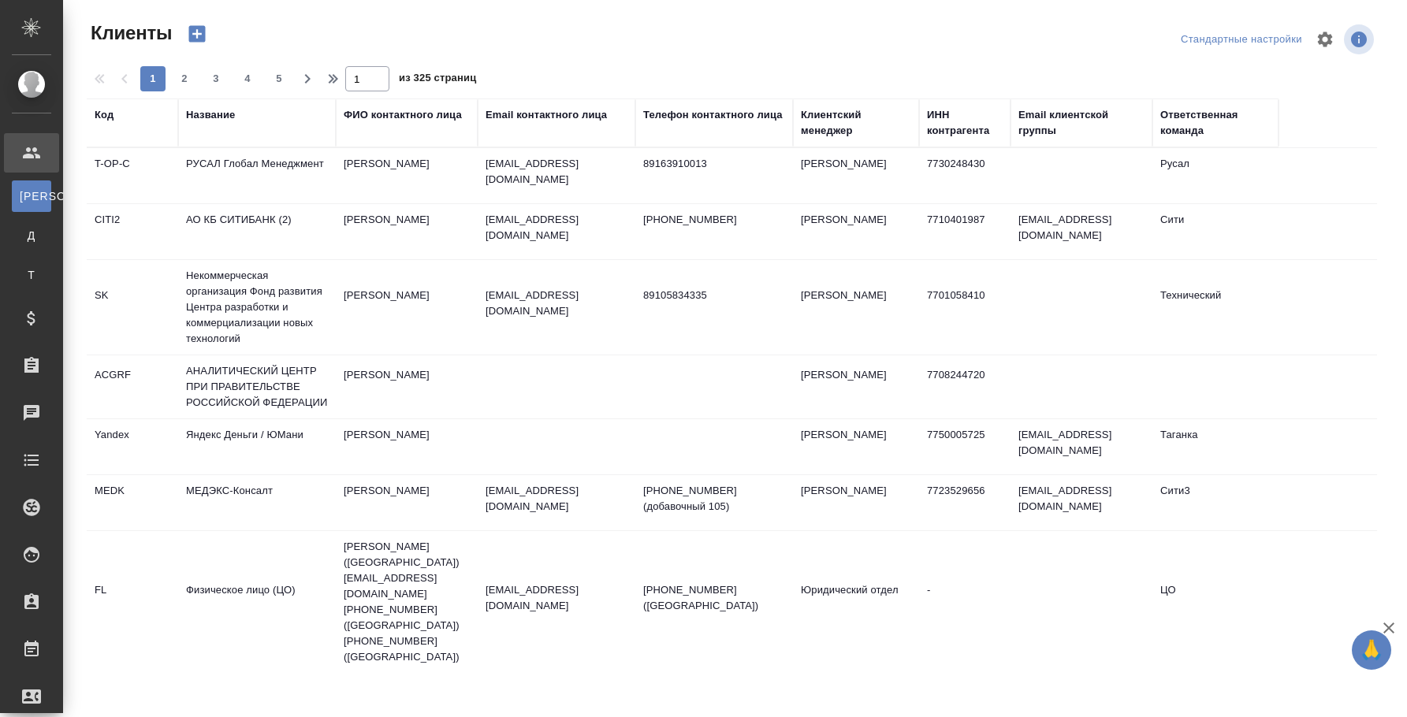  Describe the element at coordinates (1216, 232) in the screenshot. I see `td: Сити` at that location.